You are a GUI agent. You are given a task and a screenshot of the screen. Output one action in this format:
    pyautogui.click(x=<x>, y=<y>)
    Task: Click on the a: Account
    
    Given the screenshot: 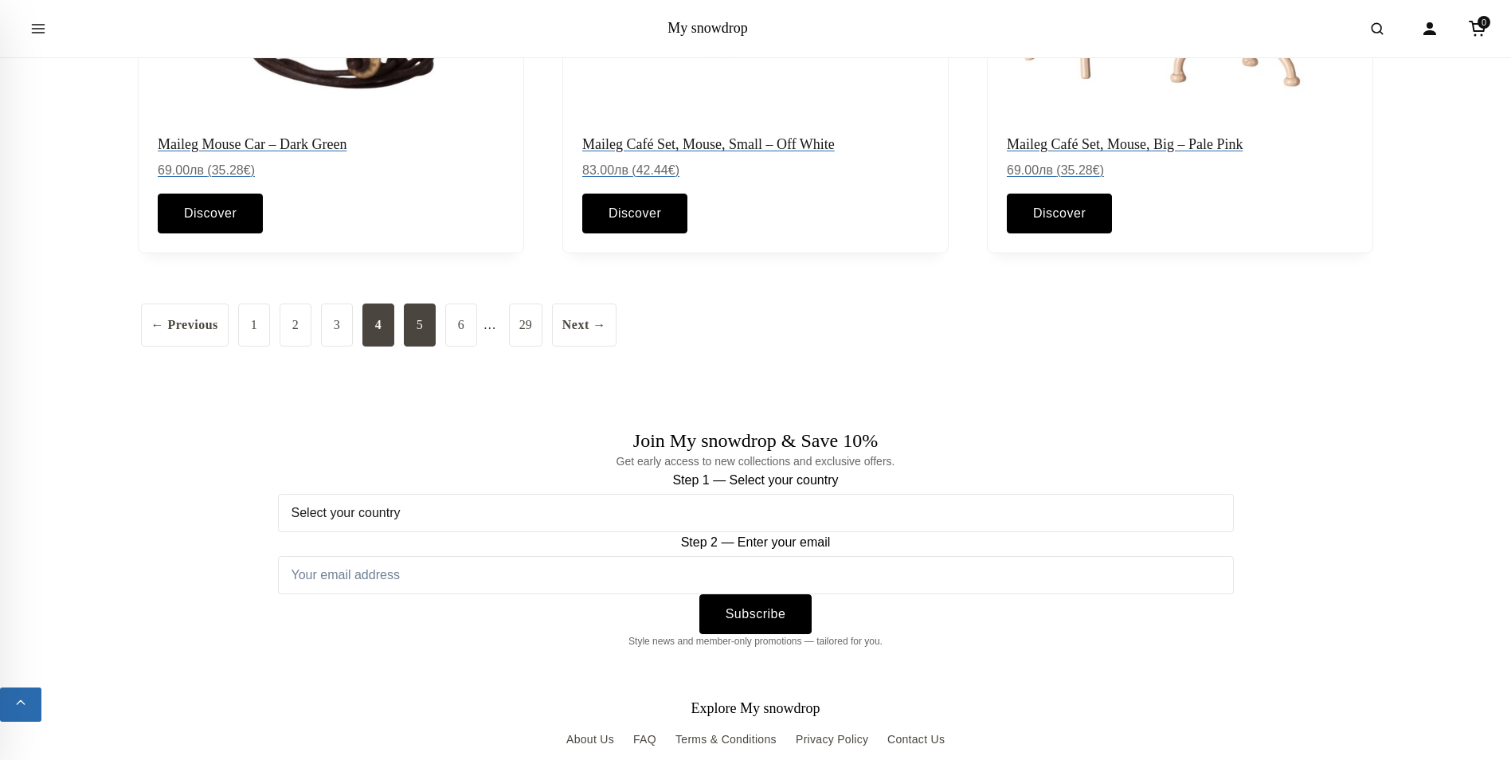 What is the action you would take?
    pyautogui.click(x=1429, y=29)
    